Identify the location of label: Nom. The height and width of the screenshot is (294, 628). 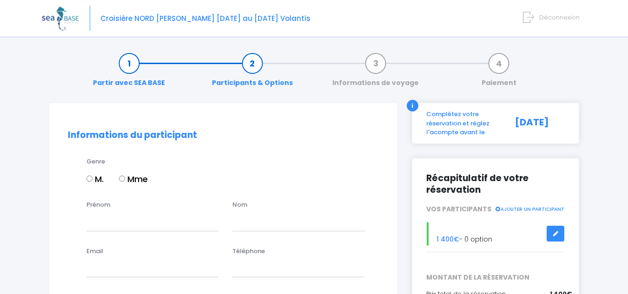
(240, 205).